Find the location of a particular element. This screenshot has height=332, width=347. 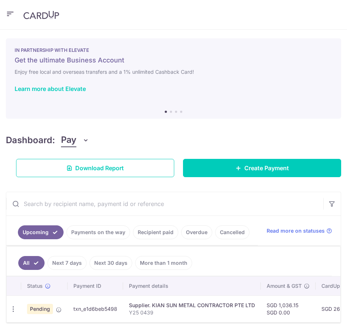

span: Pay is located at coordinates (69, 140).